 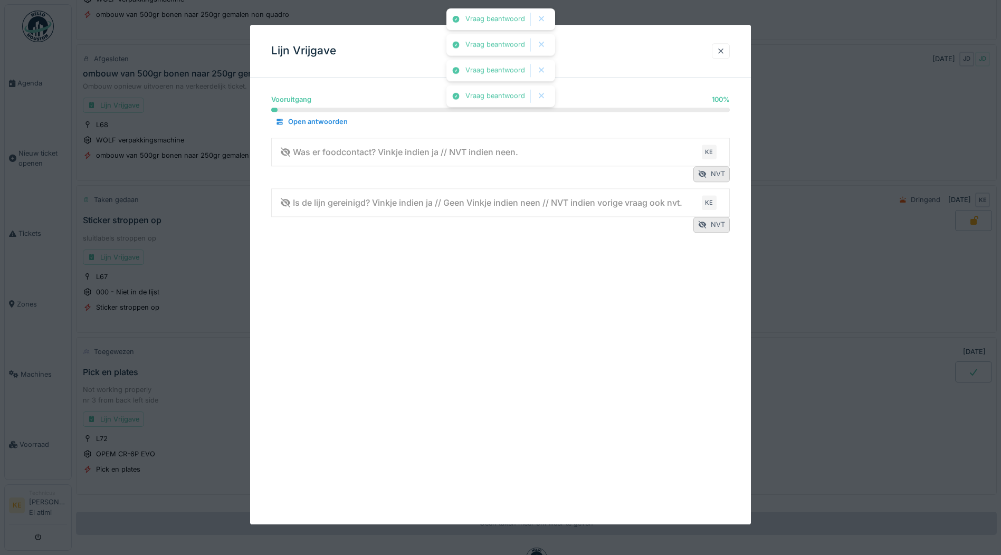 I want to click on div: Is de lijn gereinigd? Vinkje indien ja // Geen Vinkje indien neen // NVT indien vorige vraag ook ..., so click(x=481, y=203).